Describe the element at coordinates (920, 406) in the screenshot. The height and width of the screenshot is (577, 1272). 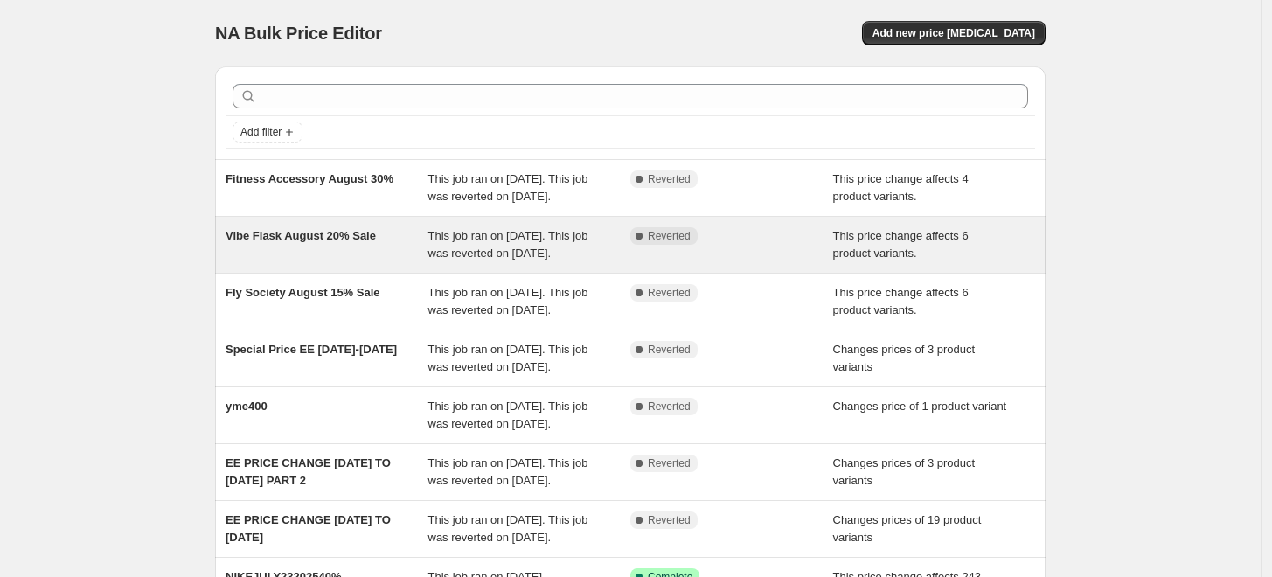
I see `span: Changes price of 1 product variant` at that location.